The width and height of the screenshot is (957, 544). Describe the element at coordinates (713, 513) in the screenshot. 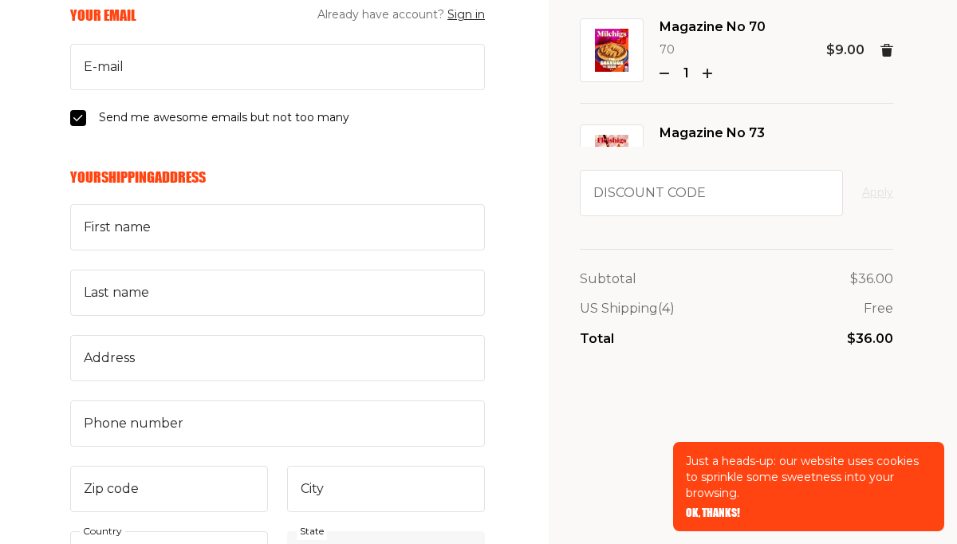

I see `span: OK, THANKS!` at that location.